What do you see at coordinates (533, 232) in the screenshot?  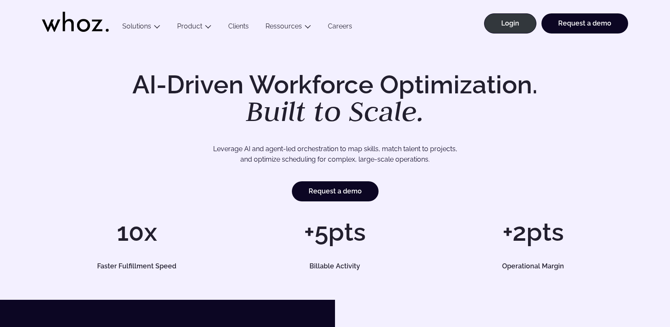 I see `h1: +2pts` at bounding box center [533, 232].